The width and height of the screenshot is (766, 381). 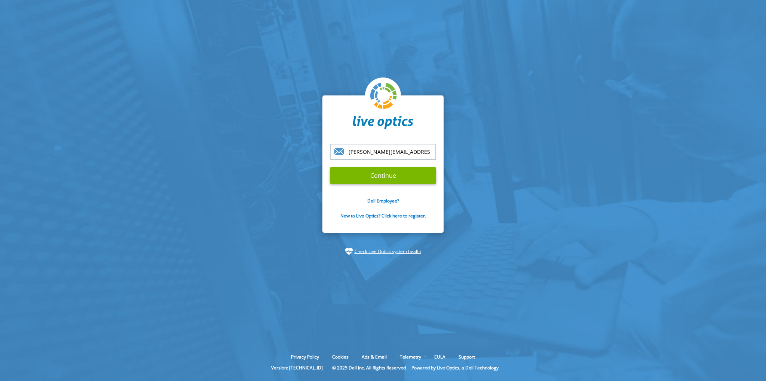 I want to click on a: New to Live Optics? Click here to register., so click(x=383, y=215).